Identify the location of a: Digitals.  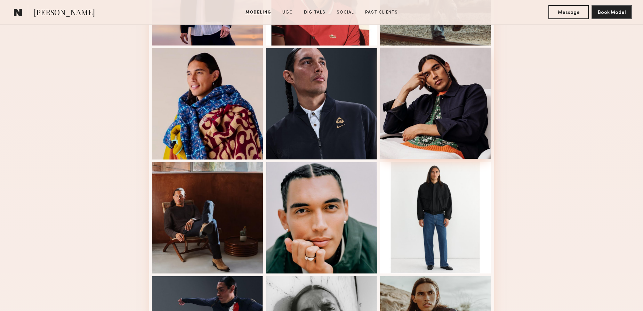
(315, 13).